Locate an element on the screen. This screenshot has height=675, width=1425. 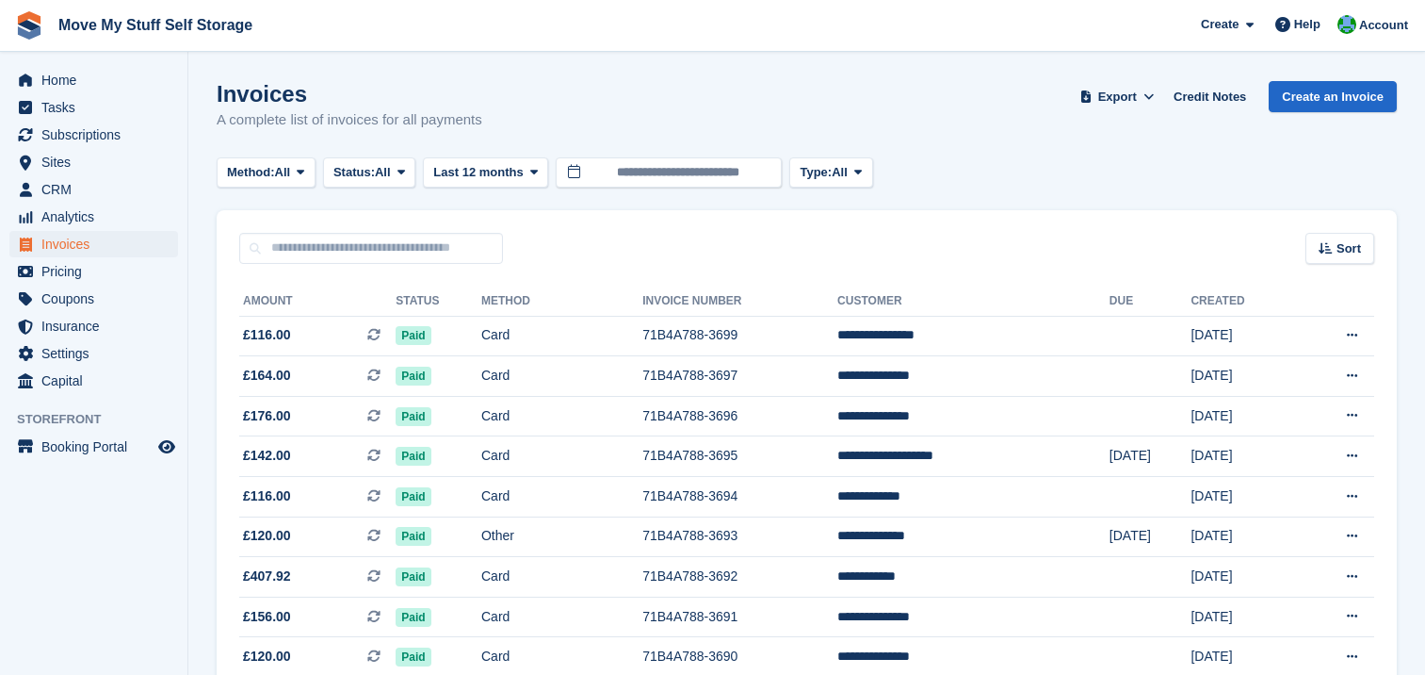
th: Amount is located at coordinates (317, 301).